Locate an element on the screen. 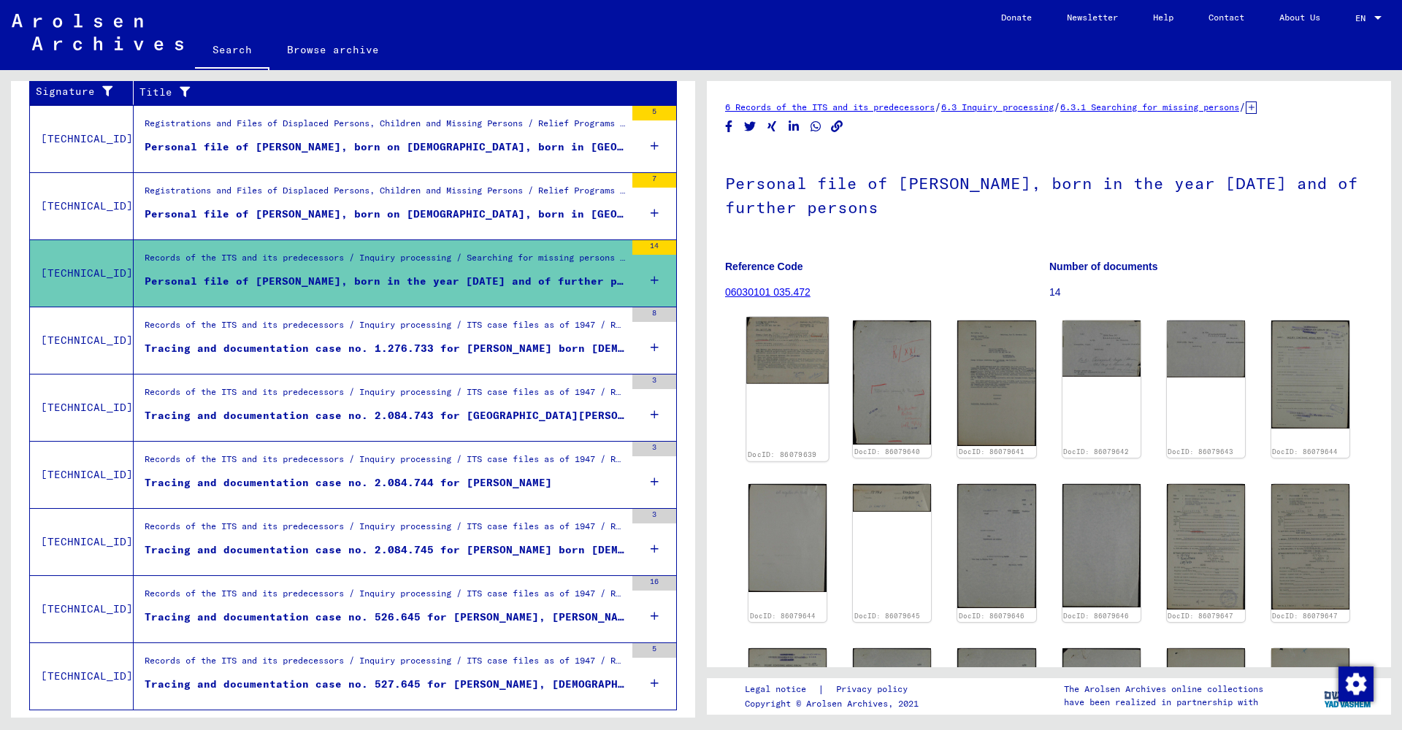  button: Share on Twitter is located at coordinates (750, 126).